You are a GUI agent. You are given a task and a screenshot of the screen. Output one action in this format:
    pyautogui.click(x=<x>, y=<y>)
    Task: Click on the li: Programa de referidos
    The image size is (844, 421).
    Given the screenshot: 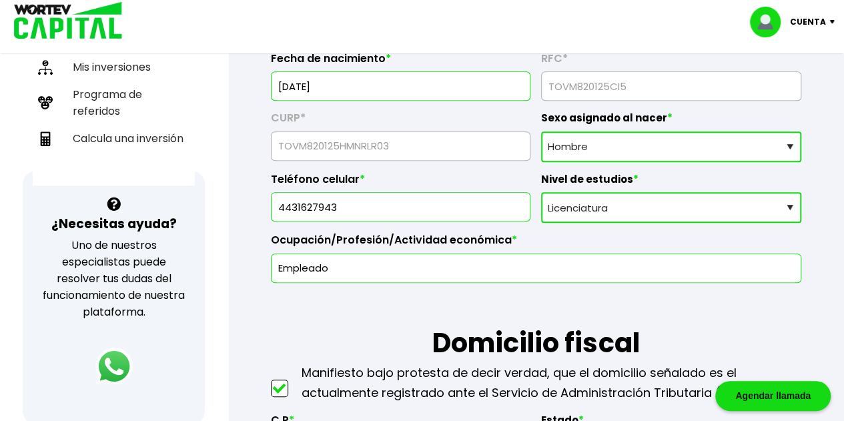 What is the action you would take?
    pyautogui.click(x=113, y=103)
    